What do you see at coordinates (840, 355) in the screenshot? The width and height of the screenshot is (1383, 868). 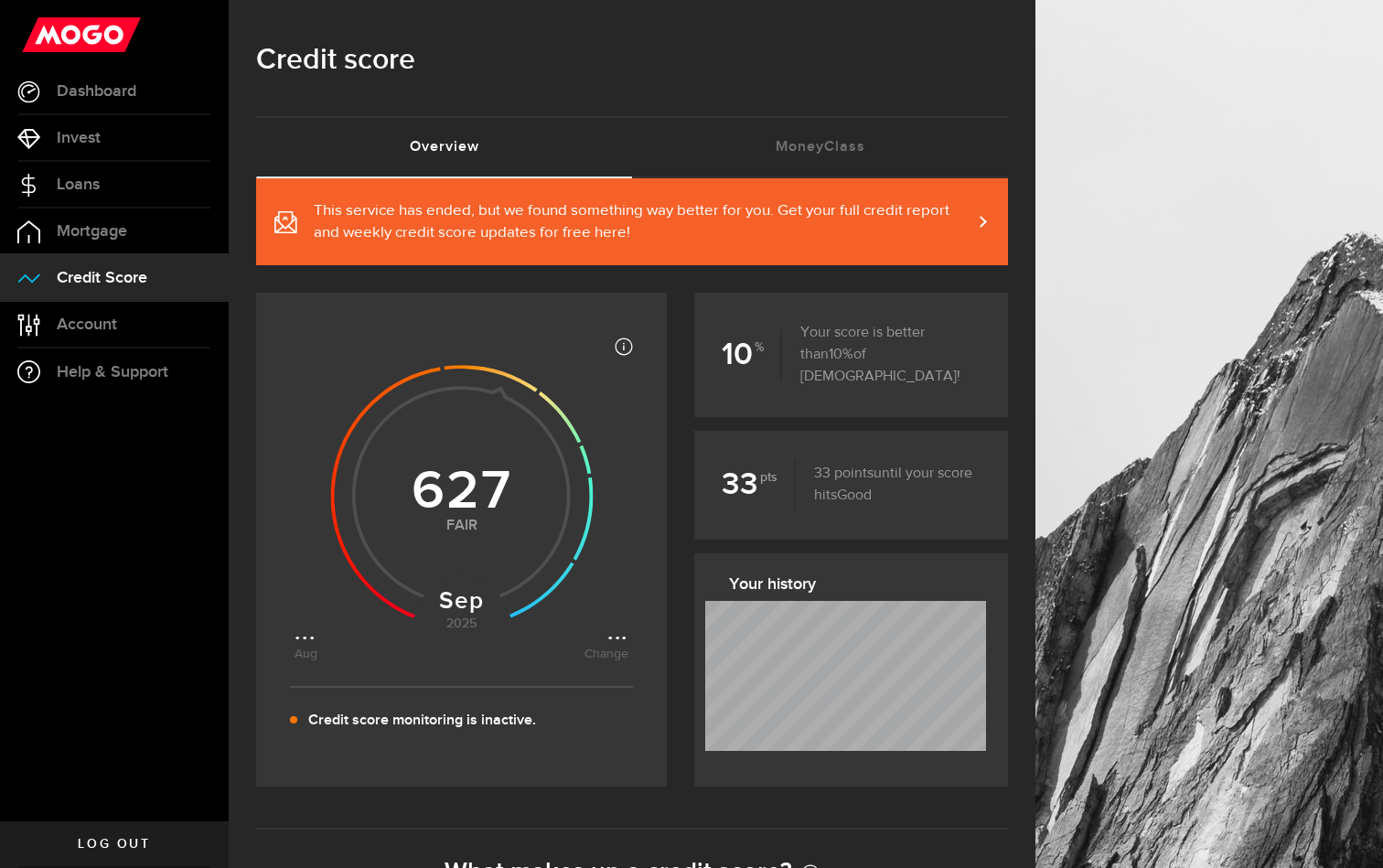 I see `span: 10` at bounding box center [840, 355].